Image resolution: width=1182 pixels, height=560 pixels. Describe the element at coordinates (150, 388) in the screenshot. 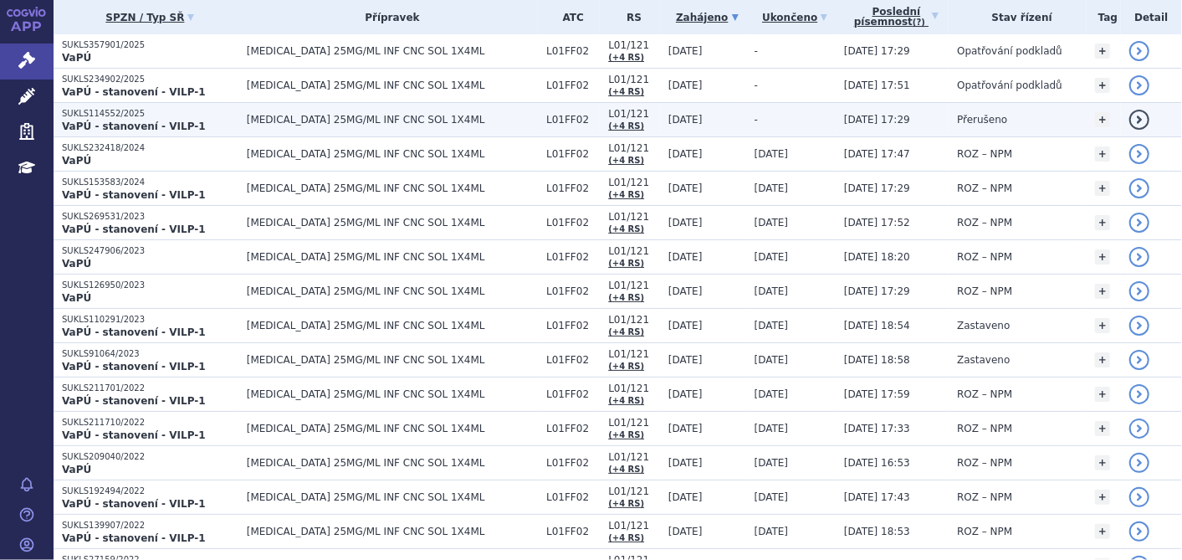

I see `p: SUKLS211701/2022` at that location.